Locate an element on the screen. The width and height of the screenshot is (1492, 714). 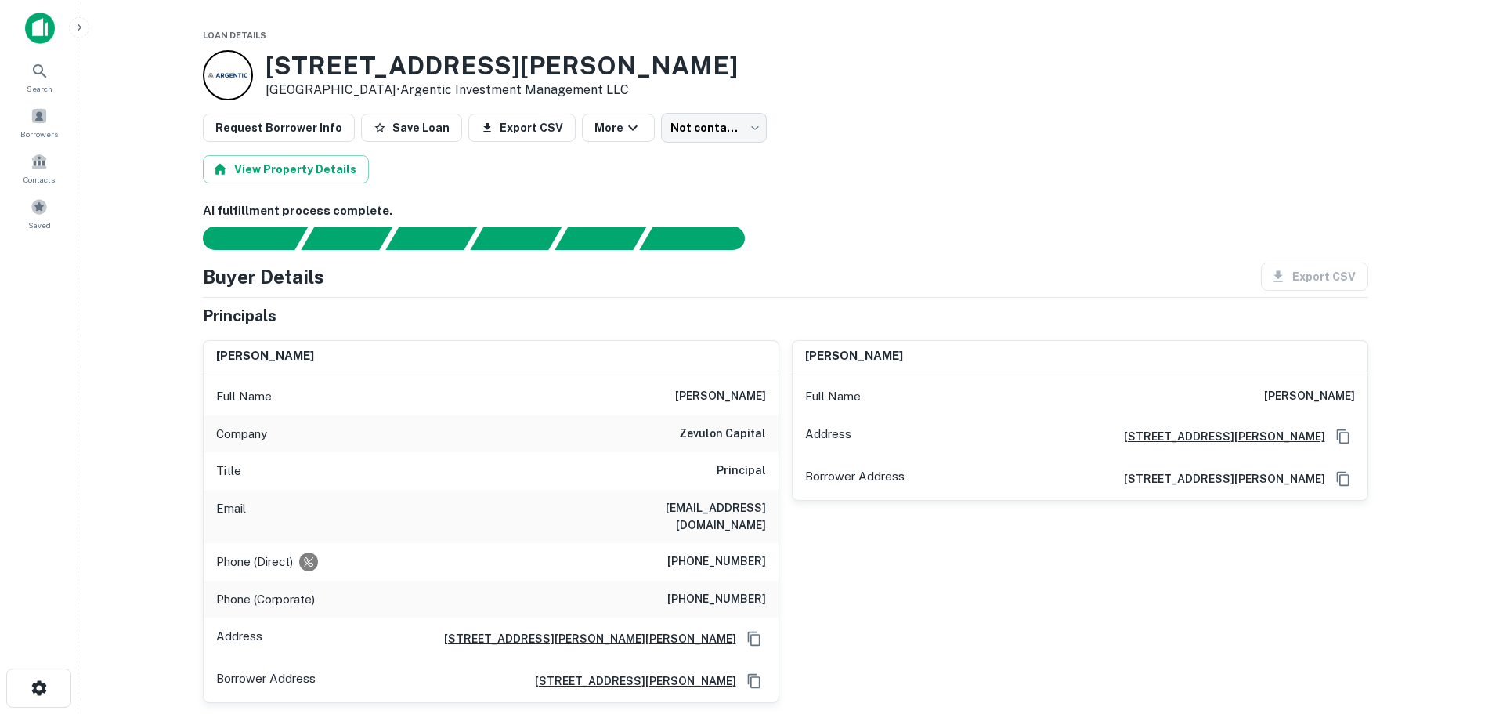
p: Email is located at coordinates (231, 516).